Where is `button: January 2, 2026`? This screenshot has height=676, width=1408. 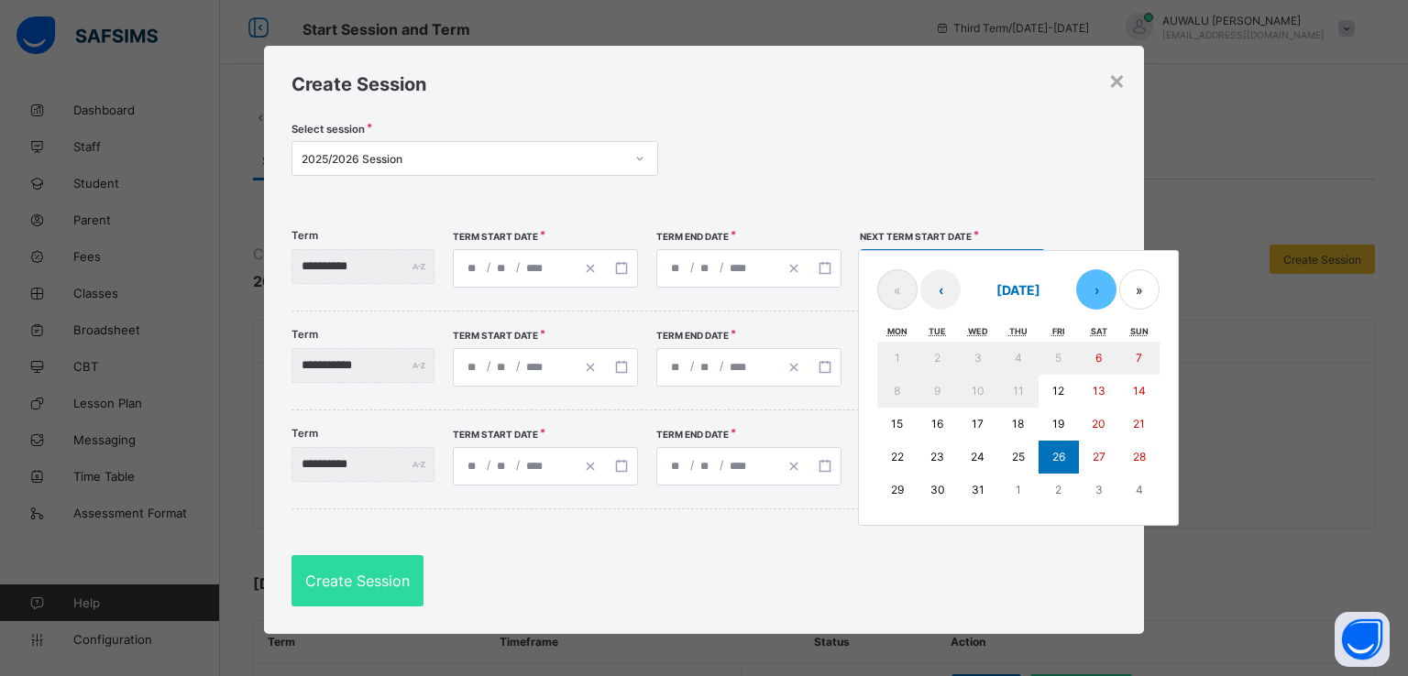 button: January 2, 2026 is located at coordinates (1059, 490).